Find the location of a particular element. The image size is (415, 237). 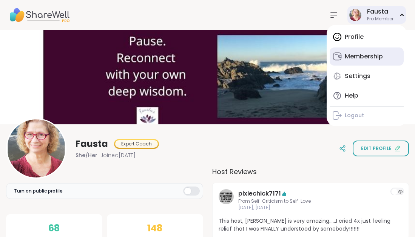

span: From Self-Criticism to Self-Love is located at coordinates (311, 202).